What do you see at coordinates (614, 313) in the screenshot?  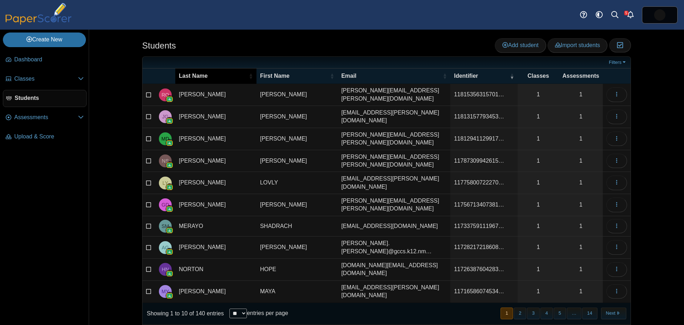 I see `button: Next` at bounding box center [614, 313].